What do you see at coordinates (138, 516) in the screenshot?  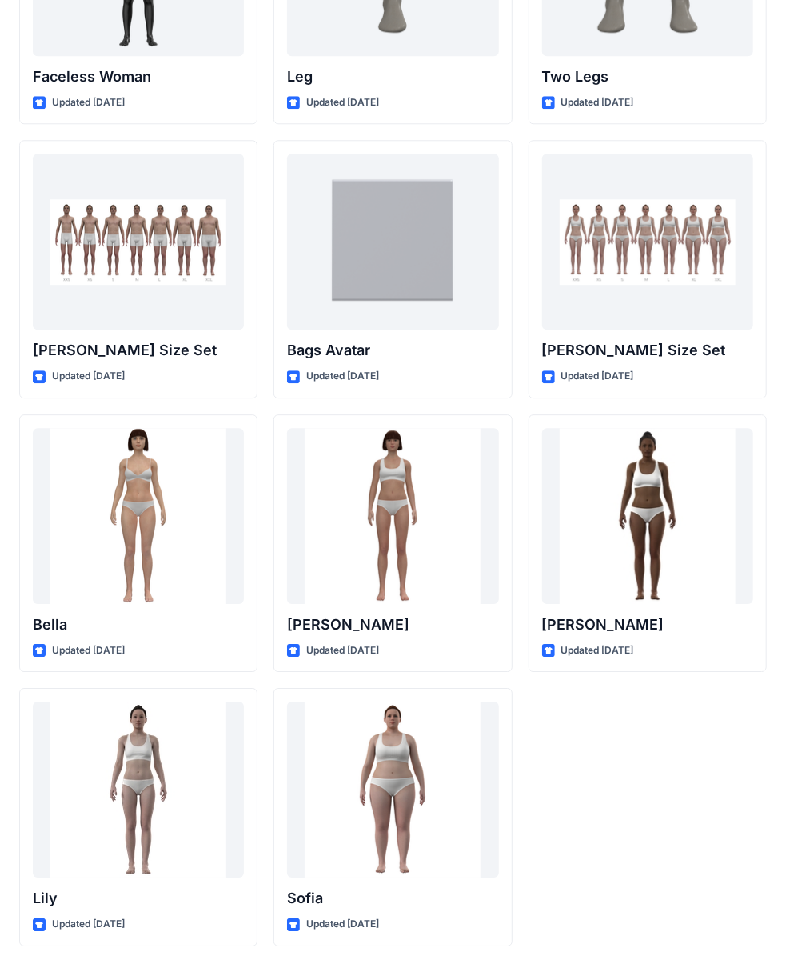 I see `a: Bella` at bounding box center [138, 516].